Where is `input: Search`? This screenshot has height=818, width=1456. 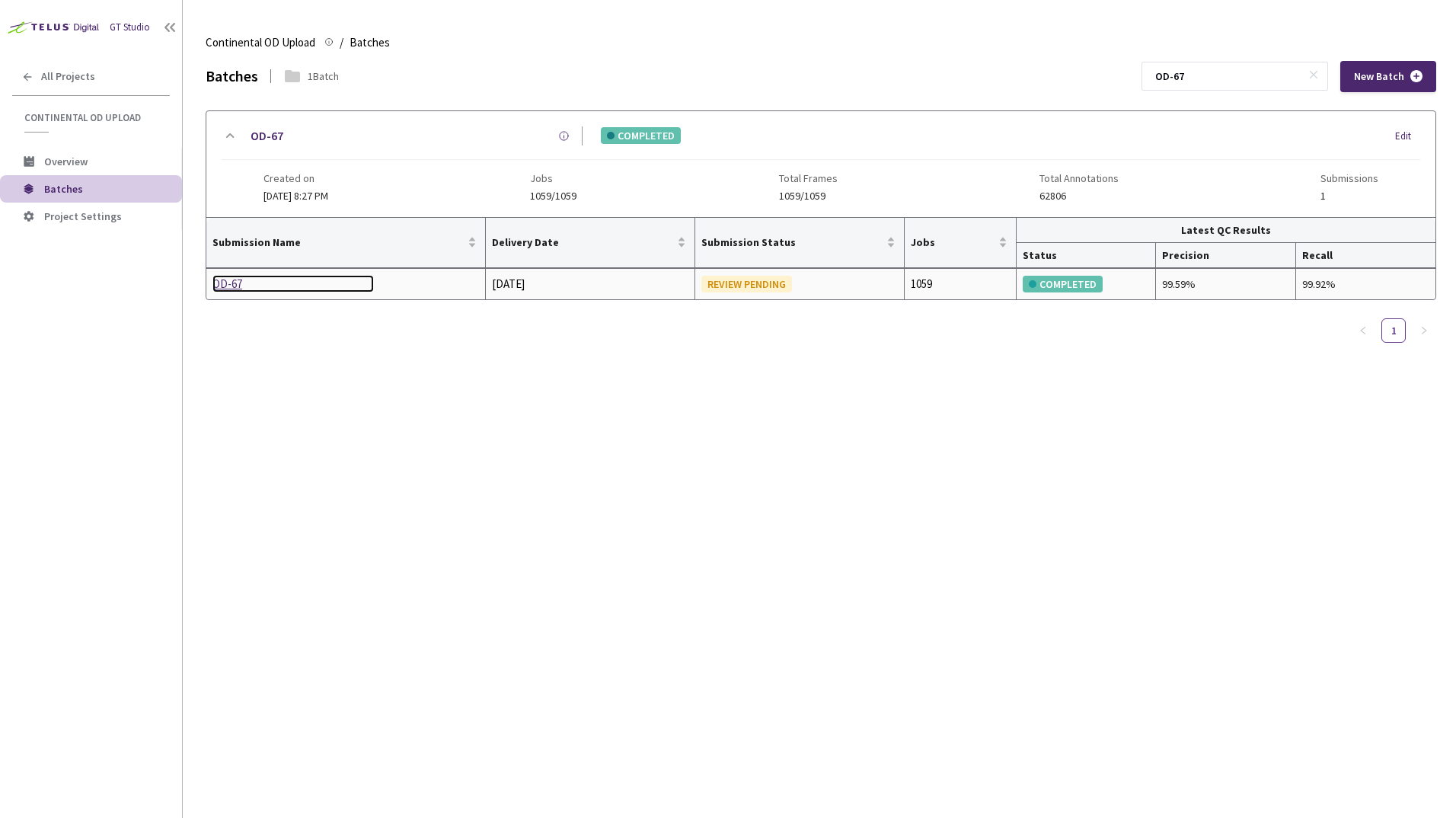
input: Search is located at coordinates (1227, 76).